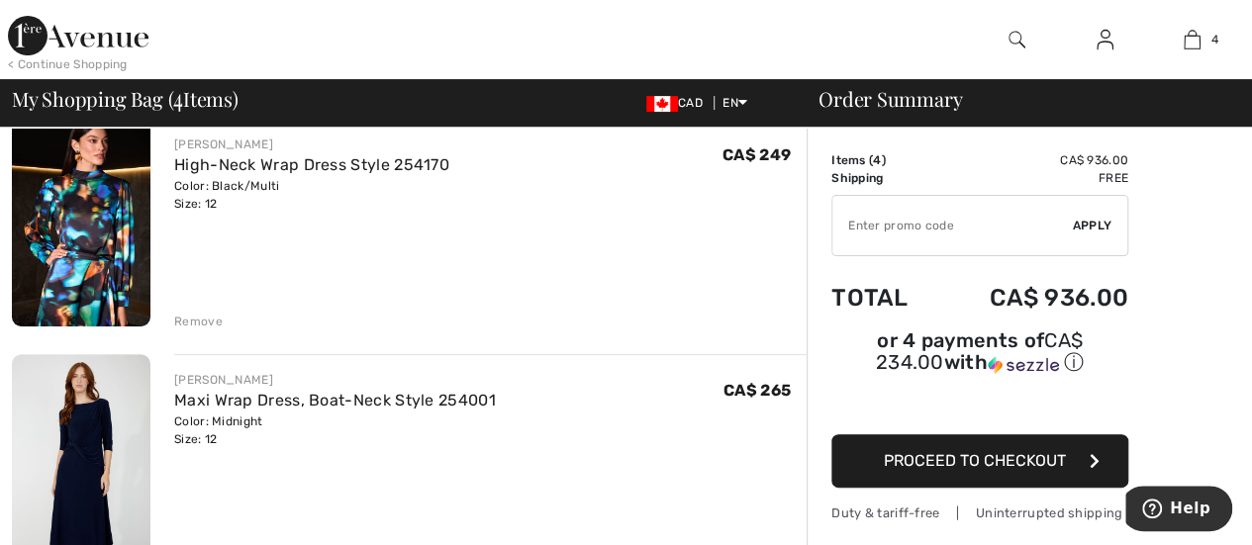  Describe the element at coordinates (1023, 365) in the screenshot. I see `img: Sezzle` at that location.